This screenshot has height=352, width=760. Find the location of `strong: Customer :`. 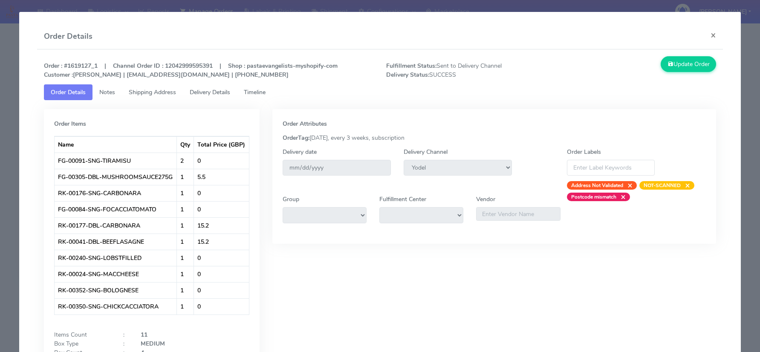

strong: Customer : is located at coordinates (58, 75).